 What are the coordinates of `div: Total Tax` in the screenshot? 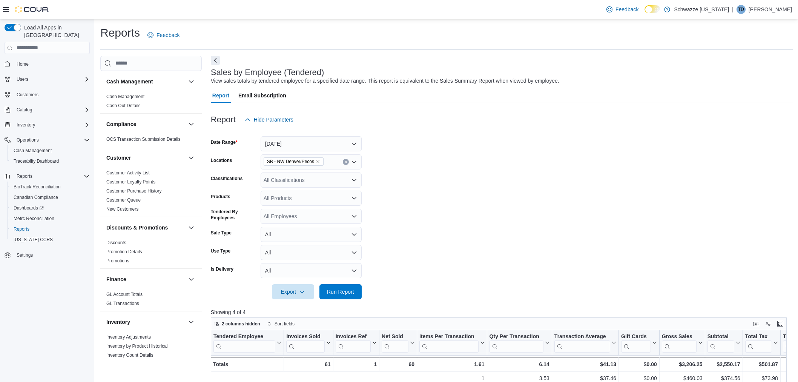 It's located at (758, 336).